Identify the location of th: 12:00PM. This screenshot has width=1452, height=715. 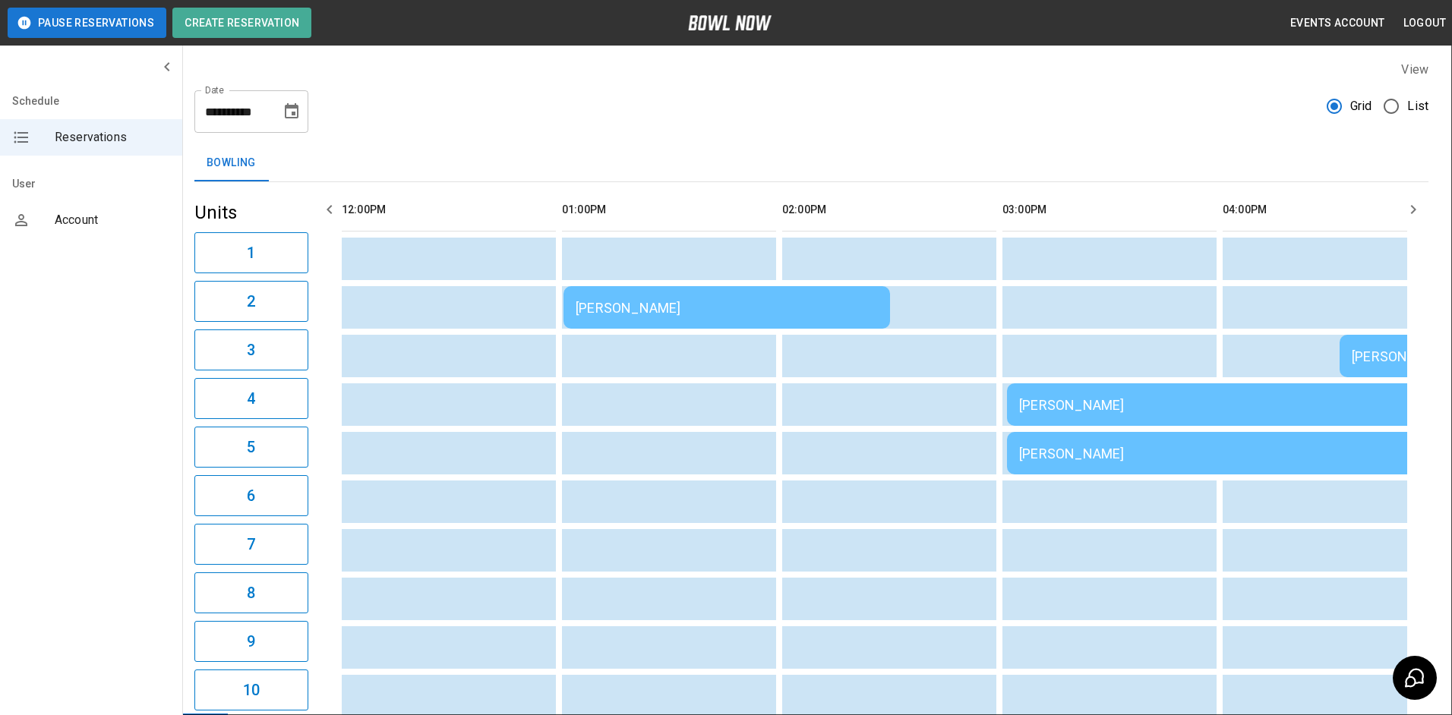
(449, 210).